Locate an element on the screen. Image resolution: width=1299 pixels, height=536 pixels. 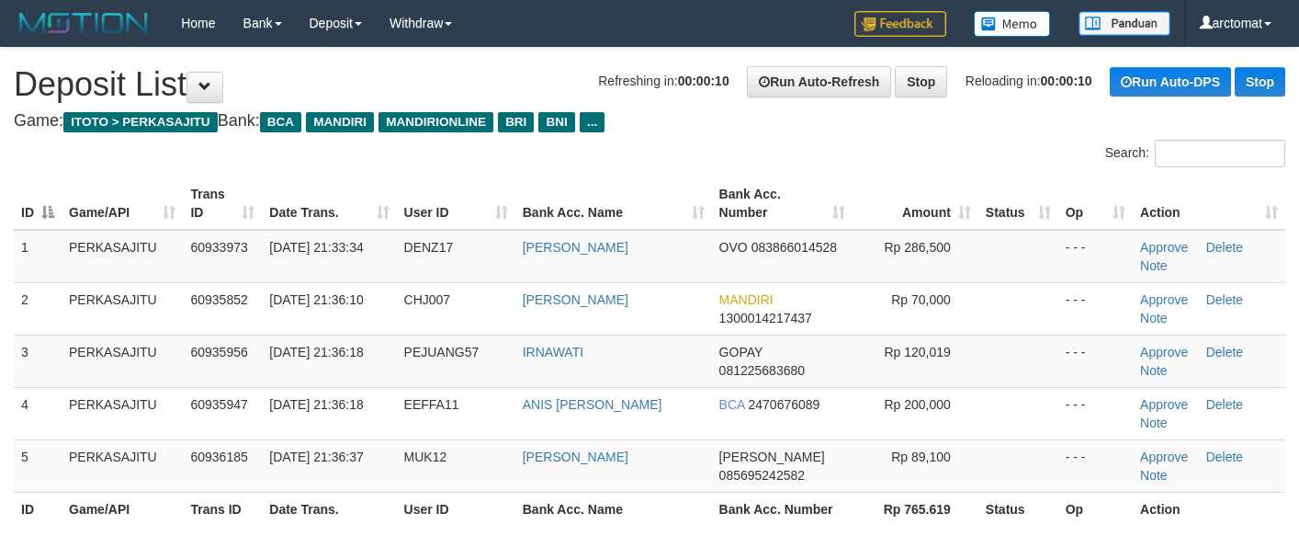
th: User ID: activate to sort column ascending is located at coordinates (456, 203).